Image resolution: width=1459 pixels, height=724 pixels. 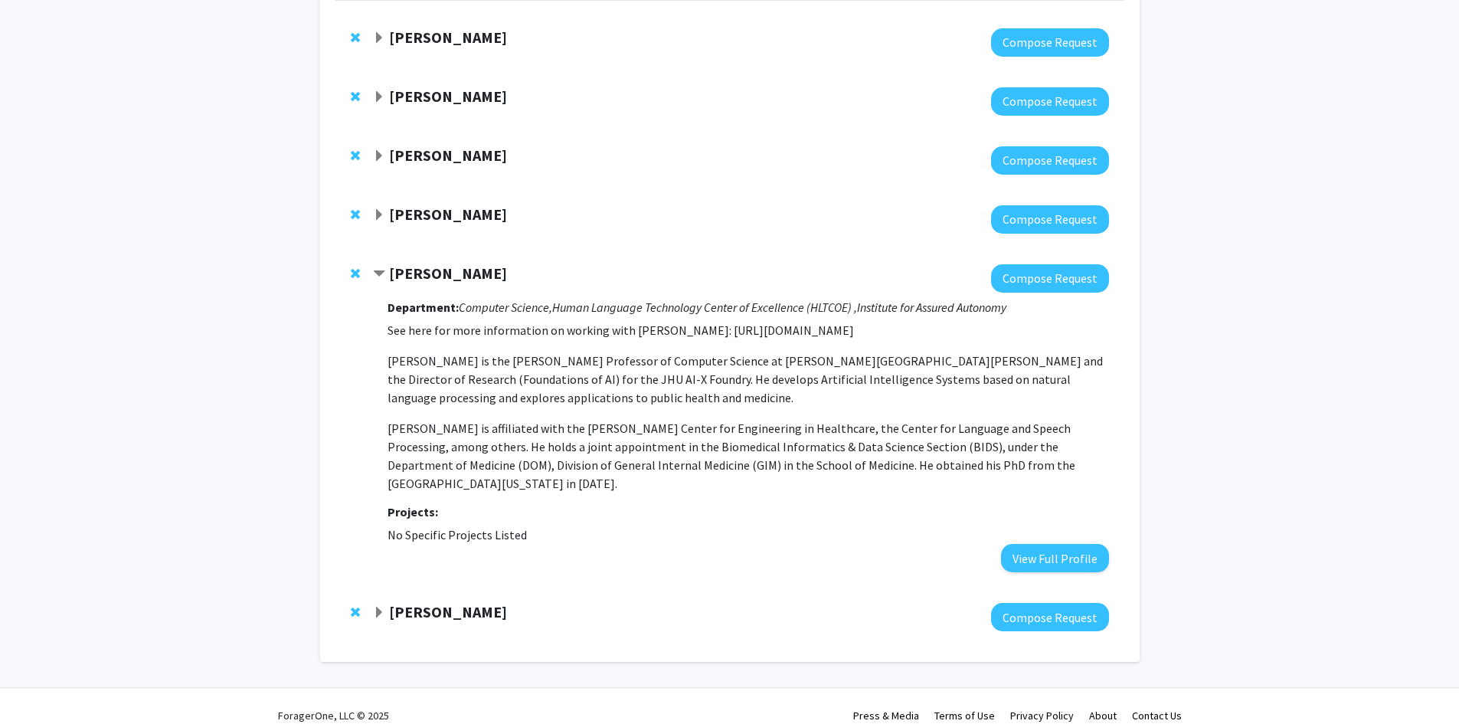 I want to click on span: Remove David Park from bookmarks, so click(x=355, y=612).